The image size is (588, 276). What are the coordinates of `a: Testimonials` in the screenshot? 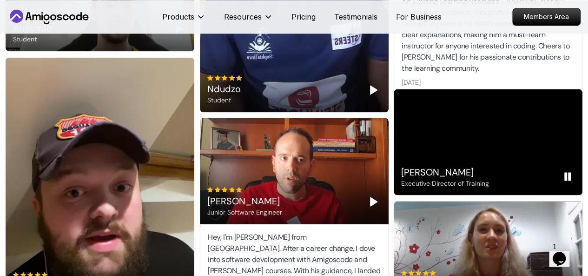 It's located at (356, 17).